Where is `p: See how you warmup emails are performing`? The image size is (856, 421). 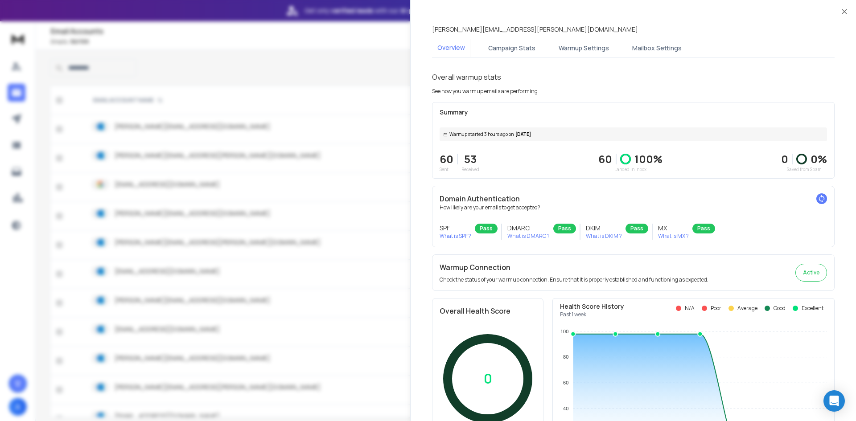
p: See how you warmup emails are performing is located at coordinates (485, 91).